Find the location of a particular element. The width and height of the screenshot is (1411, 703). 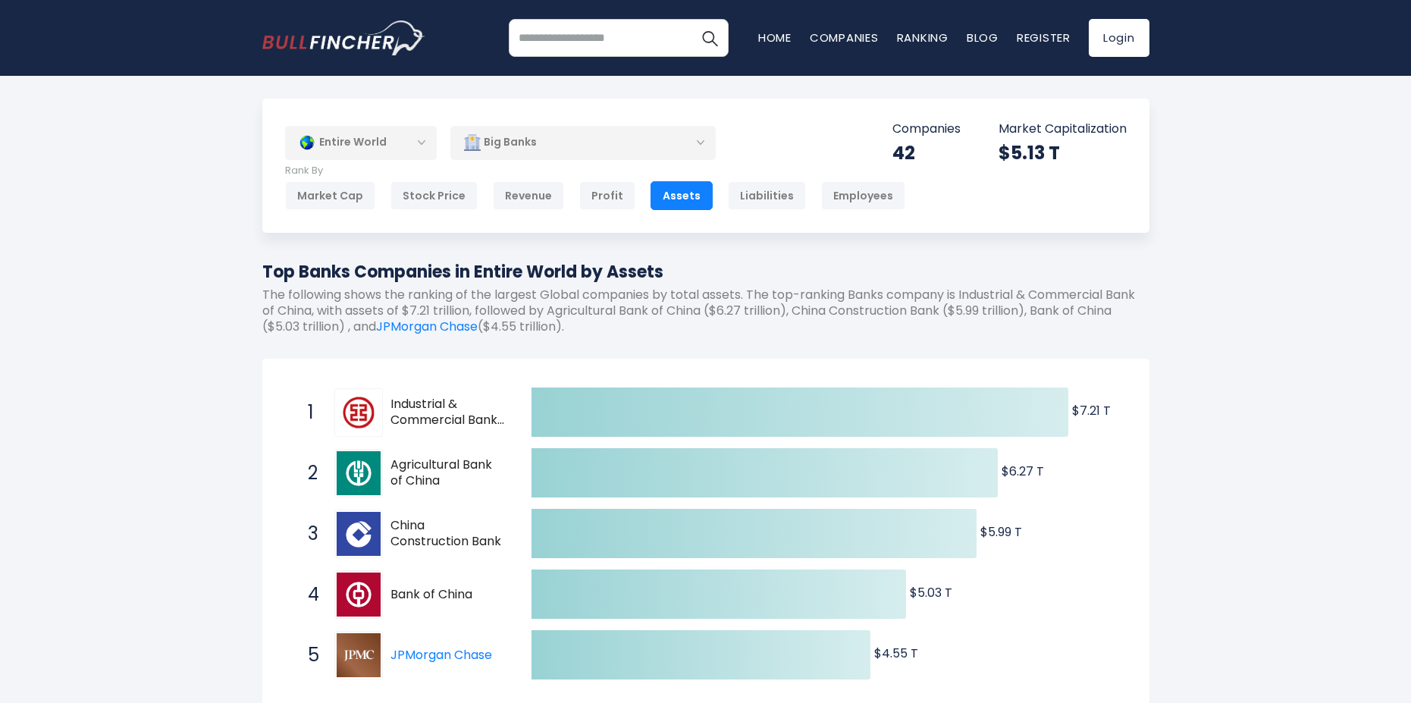

div: Entire World is located at coordinates (361, 143).